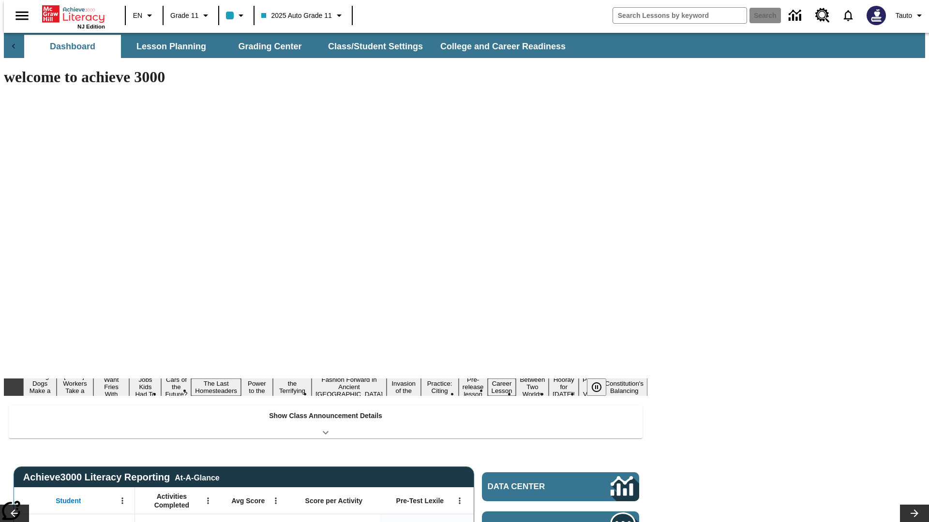 Image resolution: width=929 pixels, height=522 pixels. I want to click on button: Grading Center, so click(270, 46).